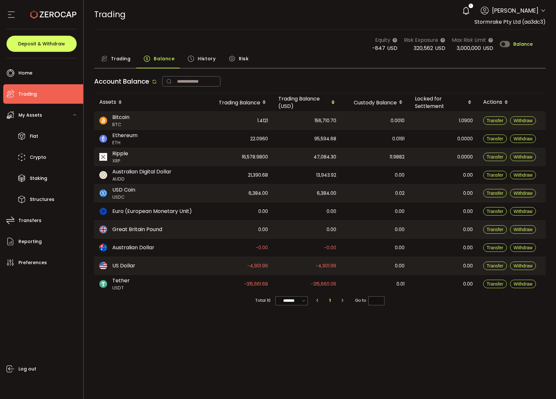 This screenshot has width=556, height=399. Describe the element at coordinates (324, 284) in the screenshot. I see `span: -315,660.06` at that location.